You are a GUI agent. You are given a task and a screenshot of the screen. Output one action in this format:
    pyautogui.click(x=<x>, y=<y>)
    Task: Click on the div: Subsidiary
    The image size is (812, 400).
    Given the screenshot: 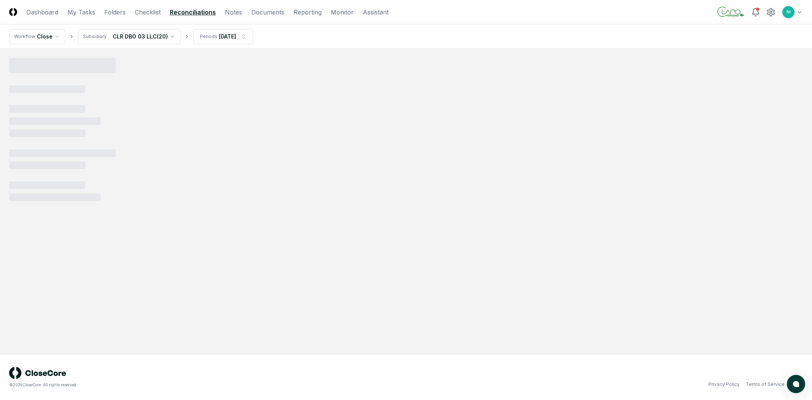 What is the action you would take?
    pyautogui.click(x=95, y=37)
    